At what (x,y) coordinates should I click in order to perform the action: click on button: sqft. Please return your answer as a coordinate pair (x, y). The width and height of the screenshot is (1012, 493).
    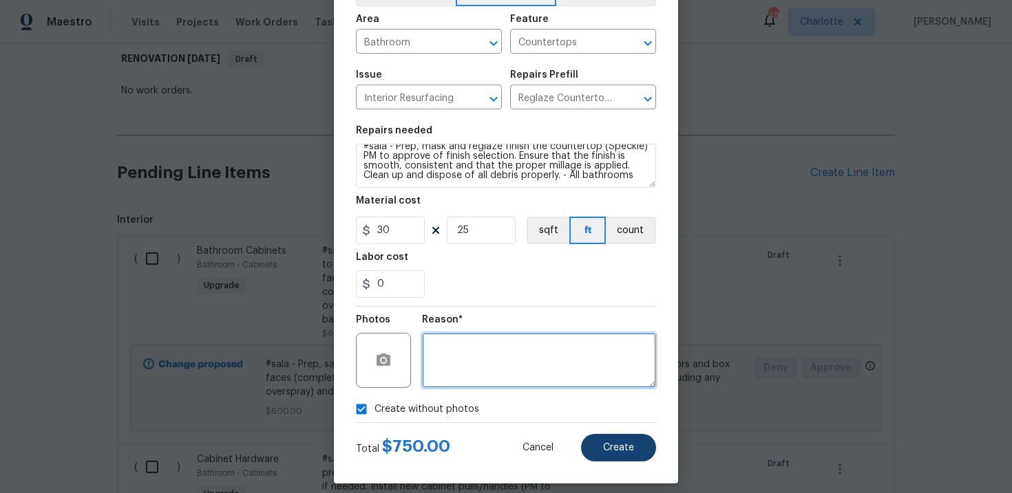
    Looking at the image, I should click on (548, 231).